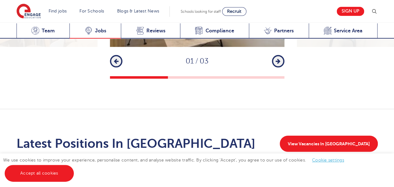 This screenshot has height=187, width=394. I want to click on span: We use cookies to improve your experience, personalise content, and analyse website traffic. By c..., so click(177, 167).